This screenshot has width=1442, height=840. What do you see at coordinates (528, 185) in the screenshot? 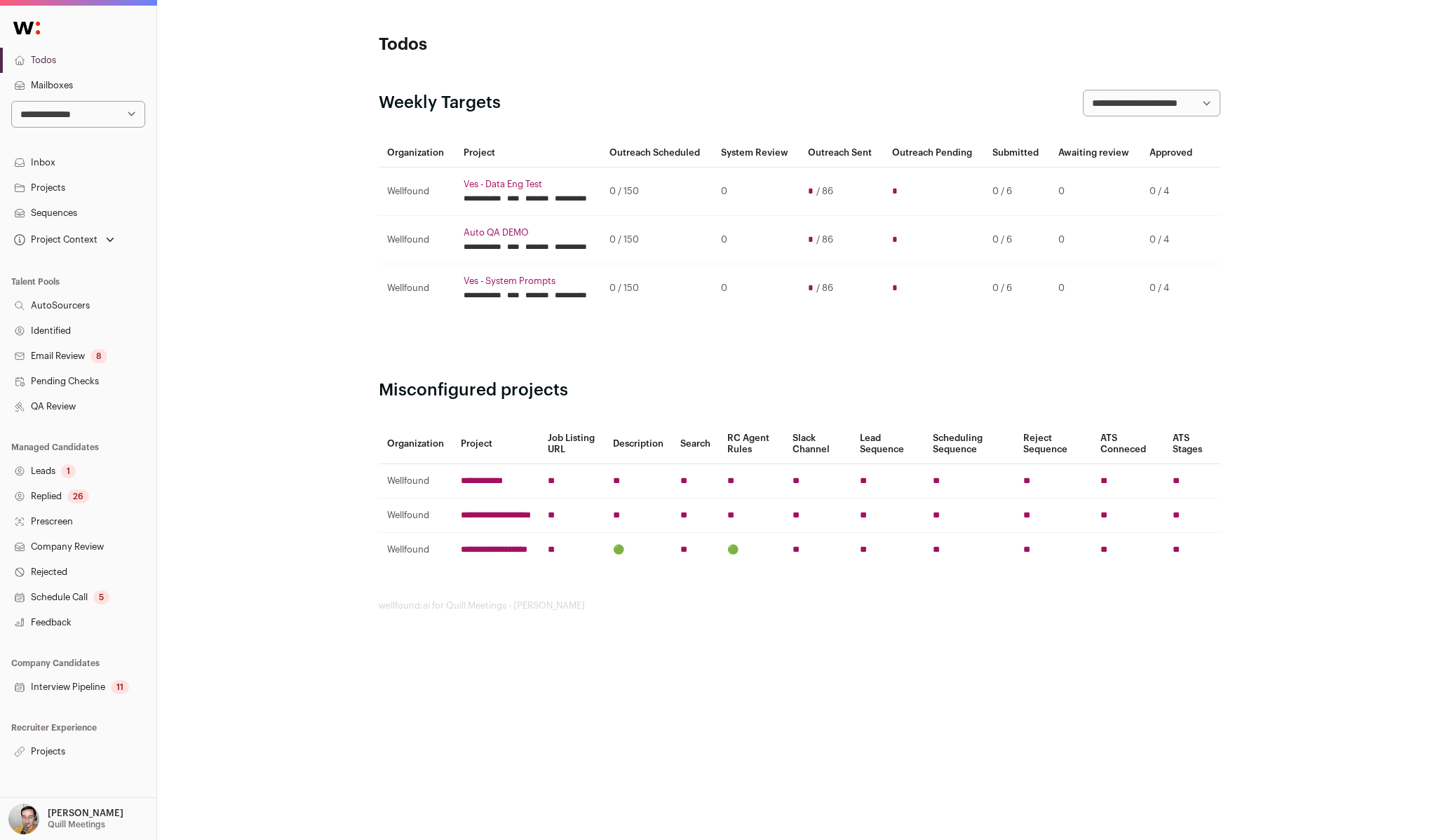
I see `a: Ves - Data Eng Test` at bounding box center [528, 185].